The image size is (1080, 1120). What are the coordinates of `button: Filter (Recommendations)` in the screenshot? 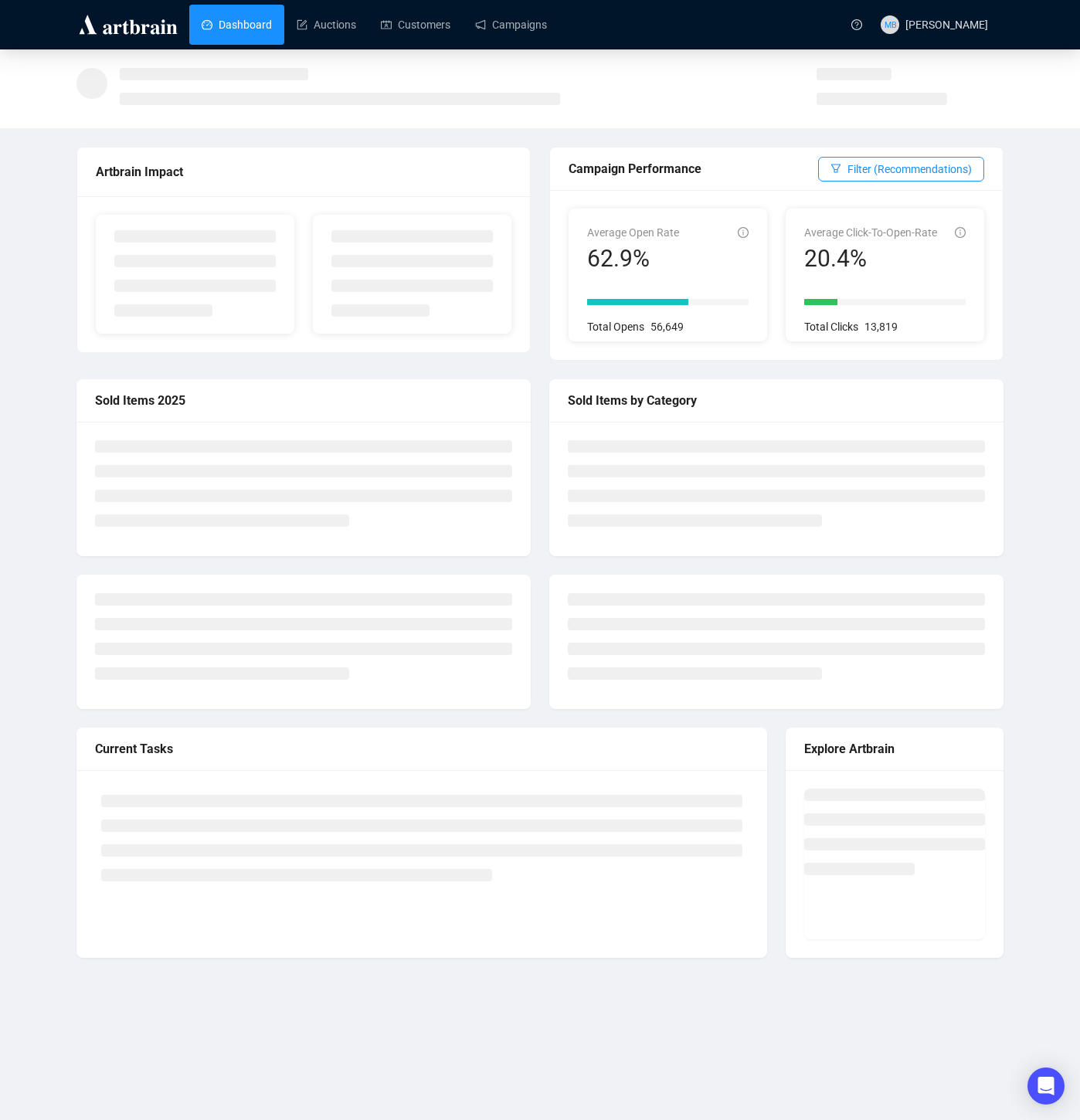 It's located at (900, 169).